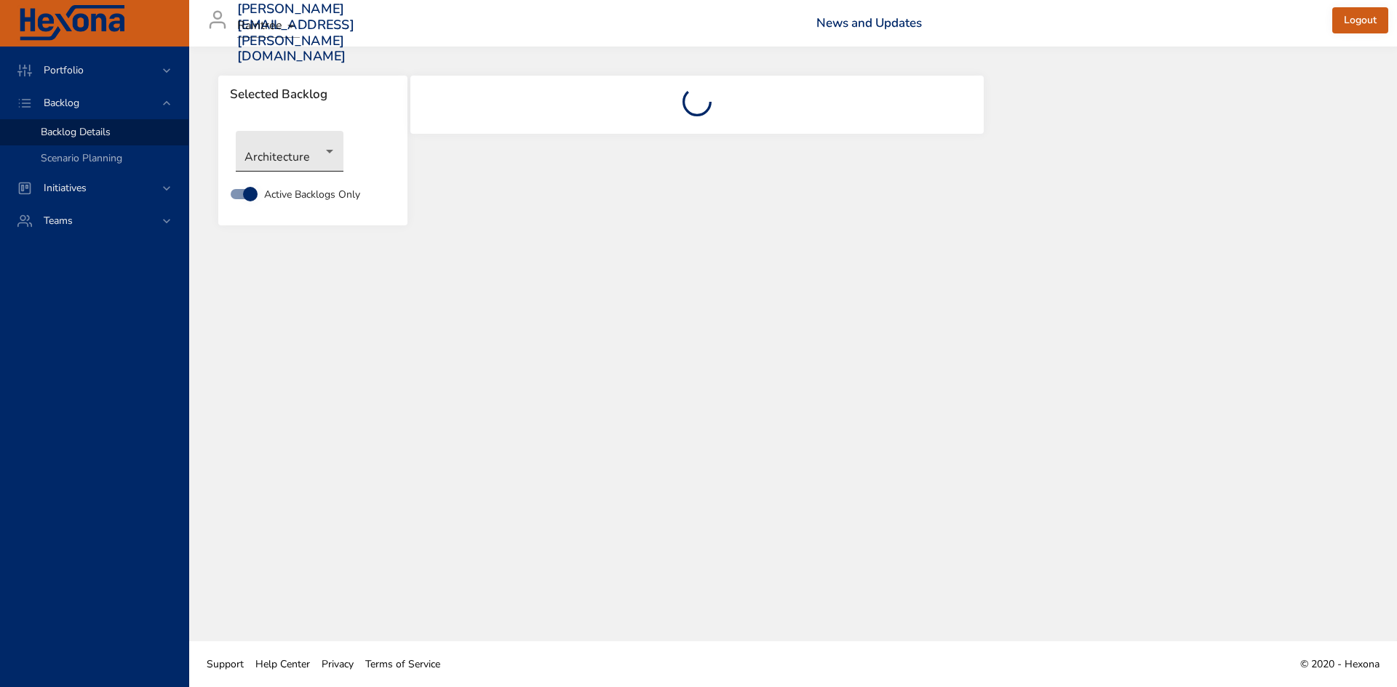 This screenshot has height=687, width=1397. Describe the element at coordinates (58, 220) in the screenshot. I see `span: Teams` at that location.